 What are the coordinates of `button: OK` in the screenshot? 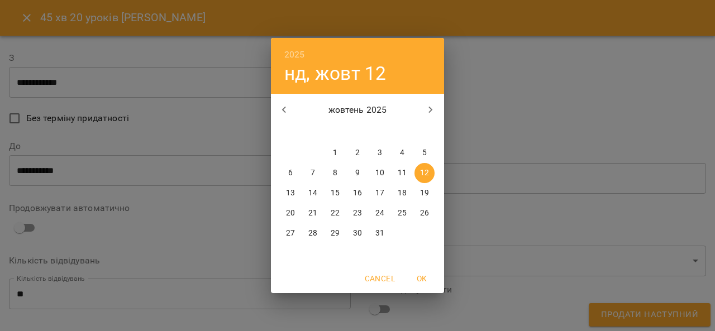 It's located at (422, 279).